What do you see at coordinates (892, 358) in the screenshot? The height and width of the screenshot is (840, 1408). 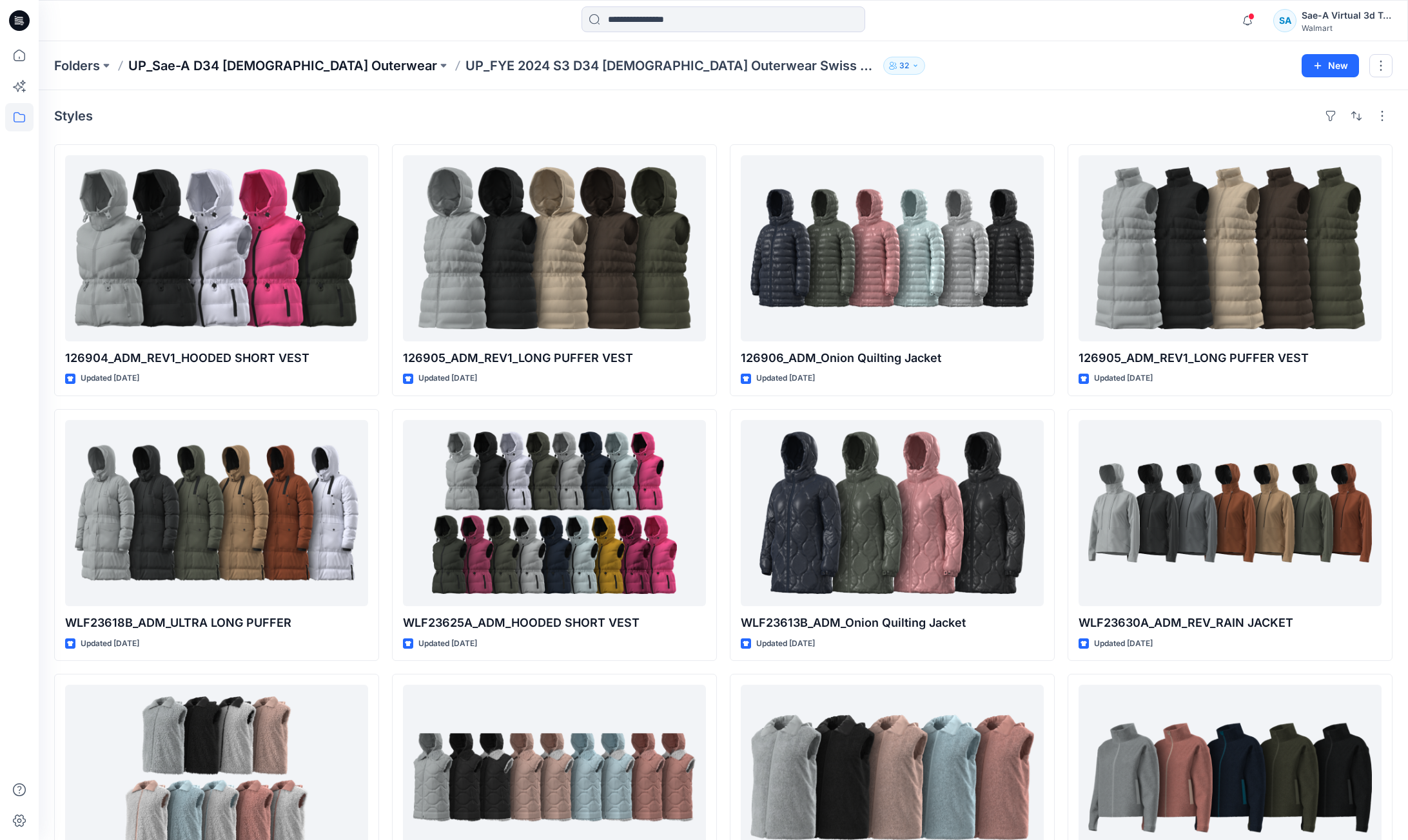 I see `p: 126906_ADM_Onion Quilting Jacket` at bounding box center [892, 358].